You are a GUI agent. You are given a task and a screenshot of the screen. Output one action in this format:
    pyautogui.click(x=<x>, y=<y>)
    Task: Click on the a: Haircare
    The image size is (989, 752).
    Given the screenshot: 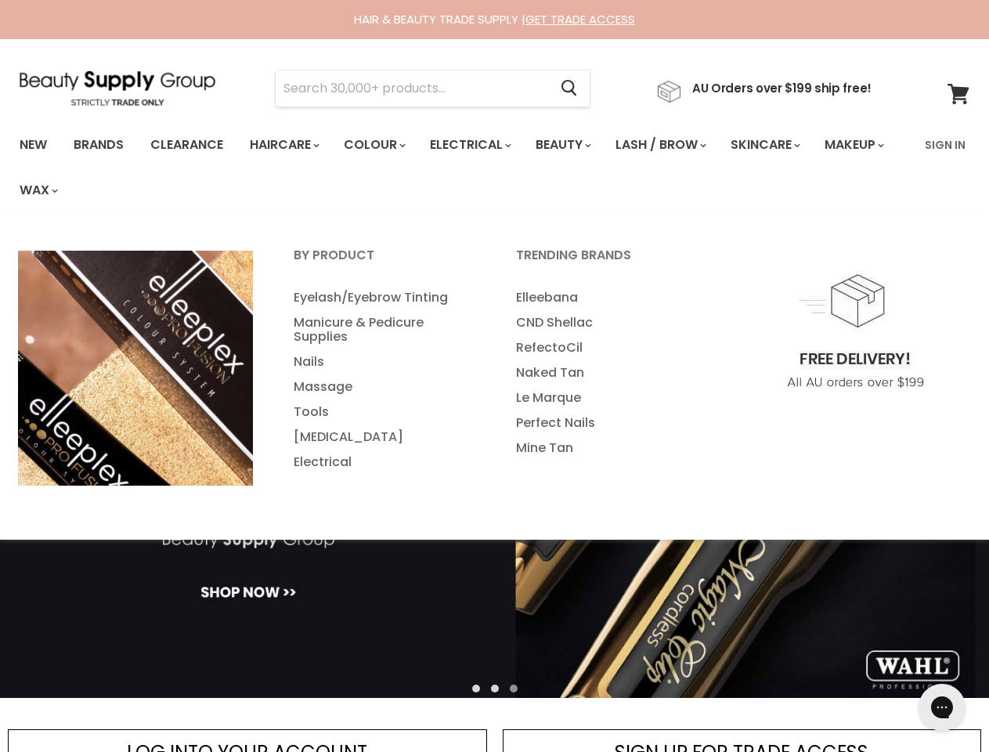 What is the action you would take?
    pyautogui.click(x=283, y=145)
    